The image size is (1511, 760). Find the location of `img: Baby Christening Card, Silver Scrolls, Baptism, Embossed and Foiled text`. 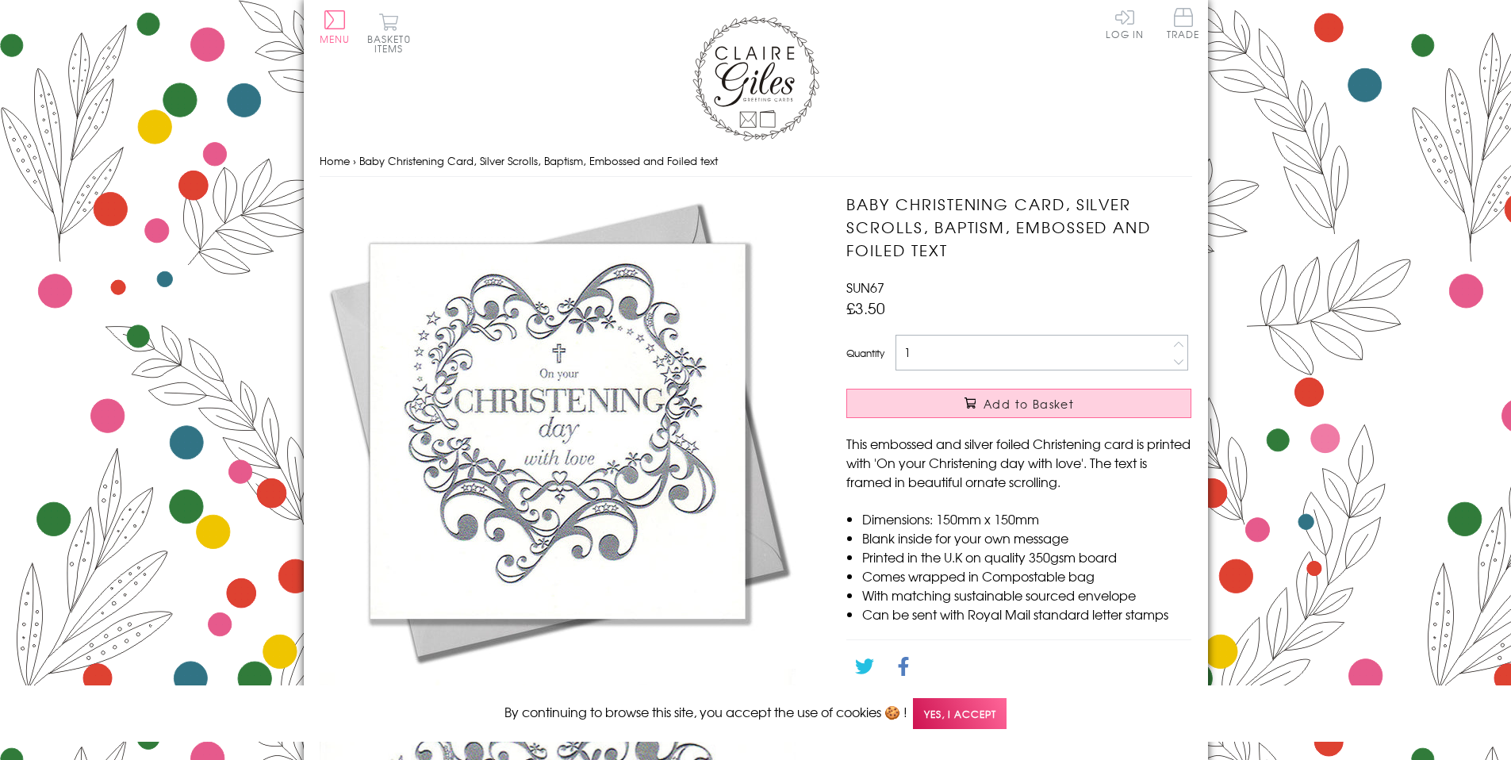

img: Baby Christening Card, Silver Scrolls, Baptism, Embossed and Foiled text is located at coordinates (558, 431).